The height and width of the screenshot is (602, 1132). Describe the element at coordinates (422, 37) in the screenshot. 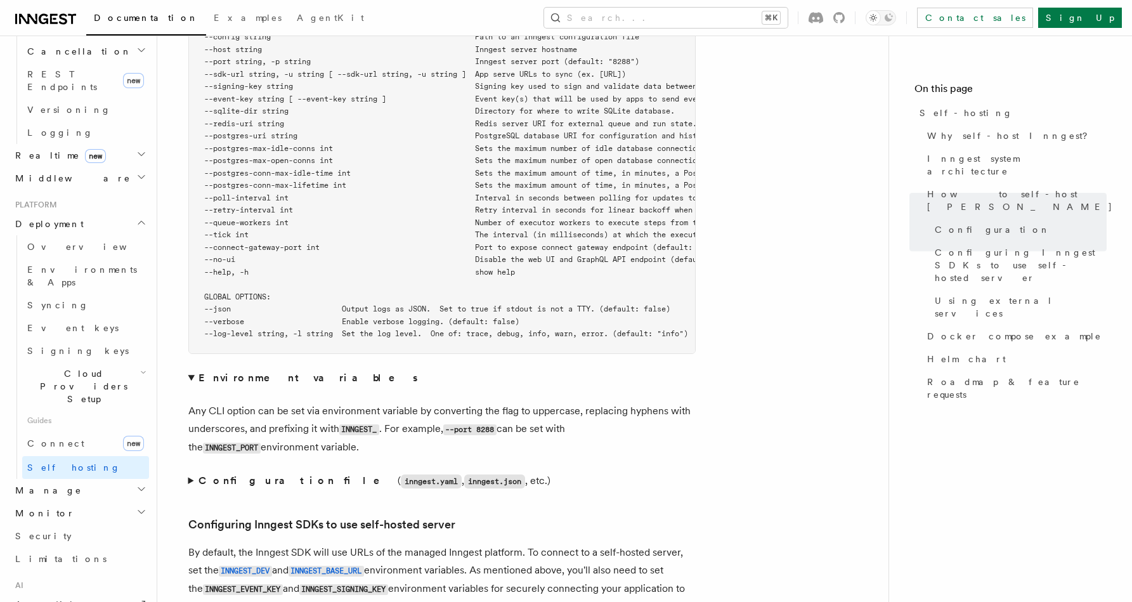

I see `span: --config string Path to an Inngest configuration file` at that location.